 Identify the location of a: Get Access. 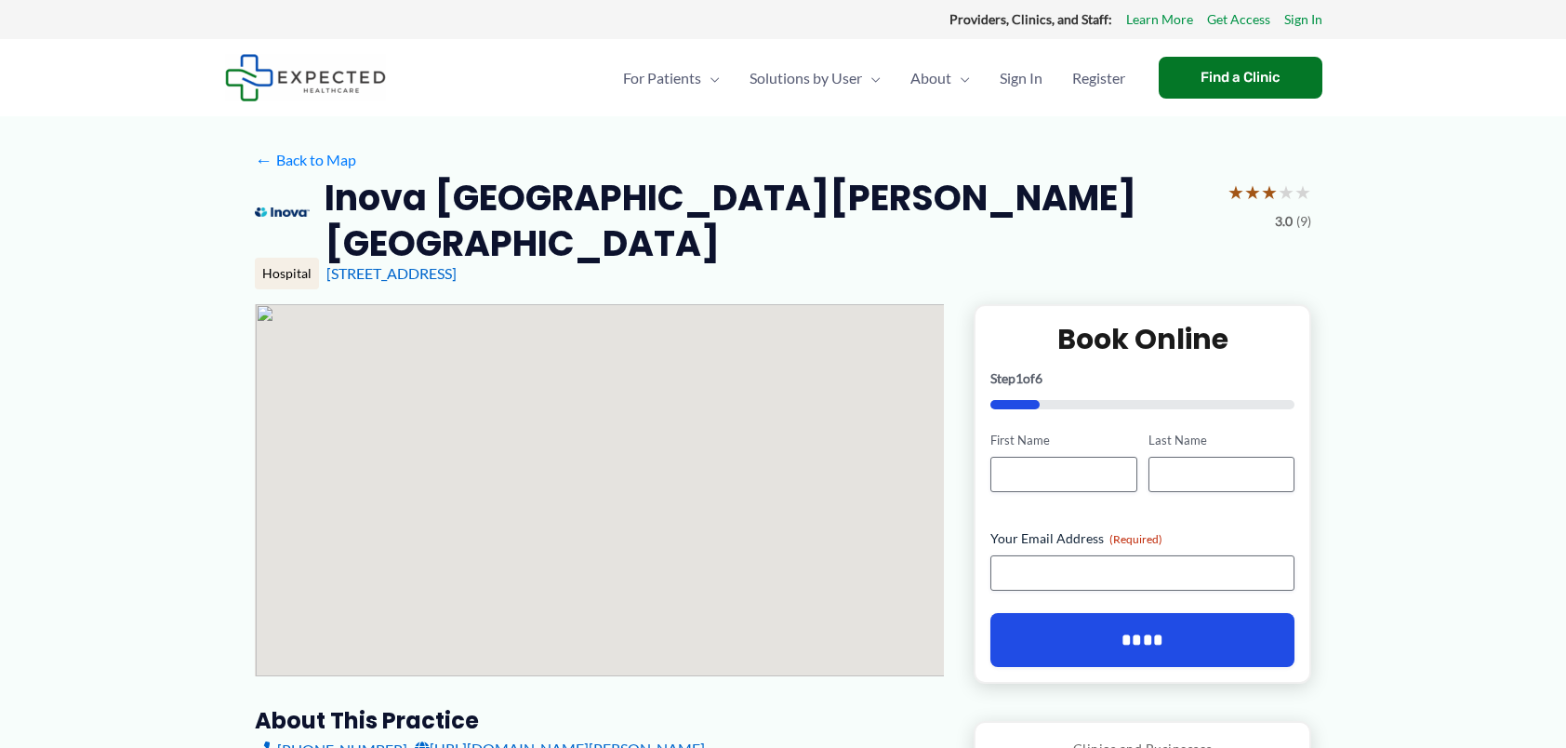
(1239, 20).